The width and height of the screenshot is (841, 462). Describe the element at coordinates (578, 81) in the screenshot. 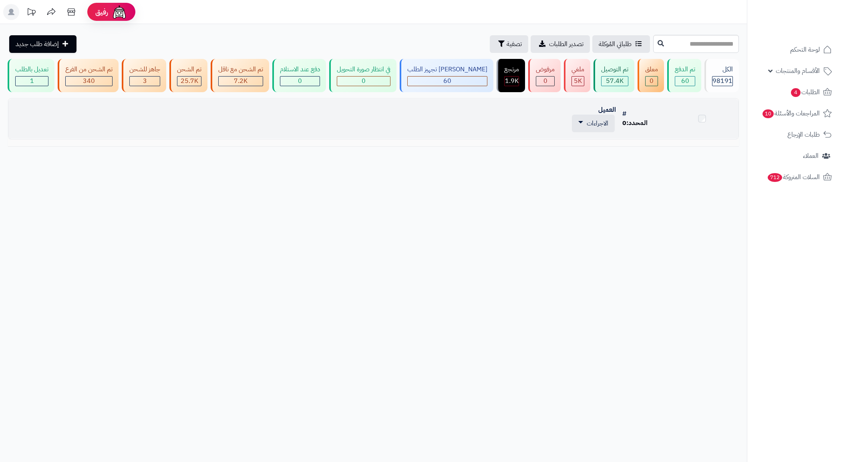

I see `div: 5030` at that location.